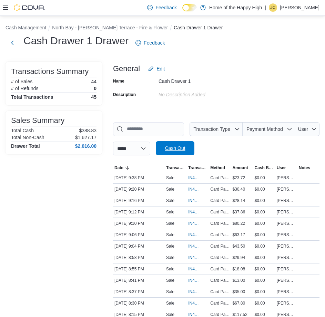  Describe the element at coordinates (190, 8) in the screenshot. I see `input: Dark Mode` at that location.